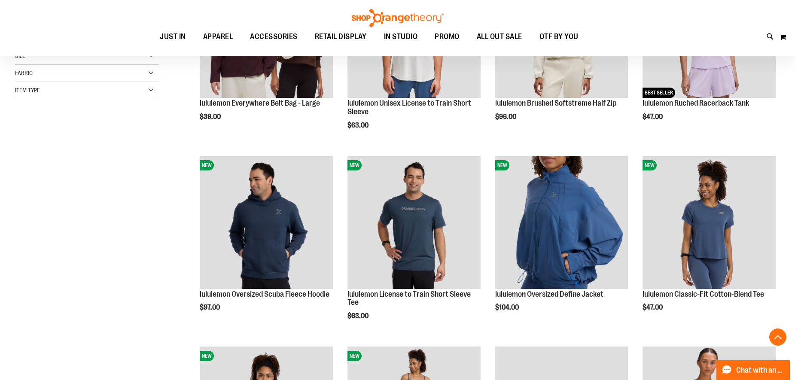  Describe the element at coordinates (266, 223) in the screenshot. I see `a: lululemon Oversized Scuba Fleece HoodieNEW` at that location.